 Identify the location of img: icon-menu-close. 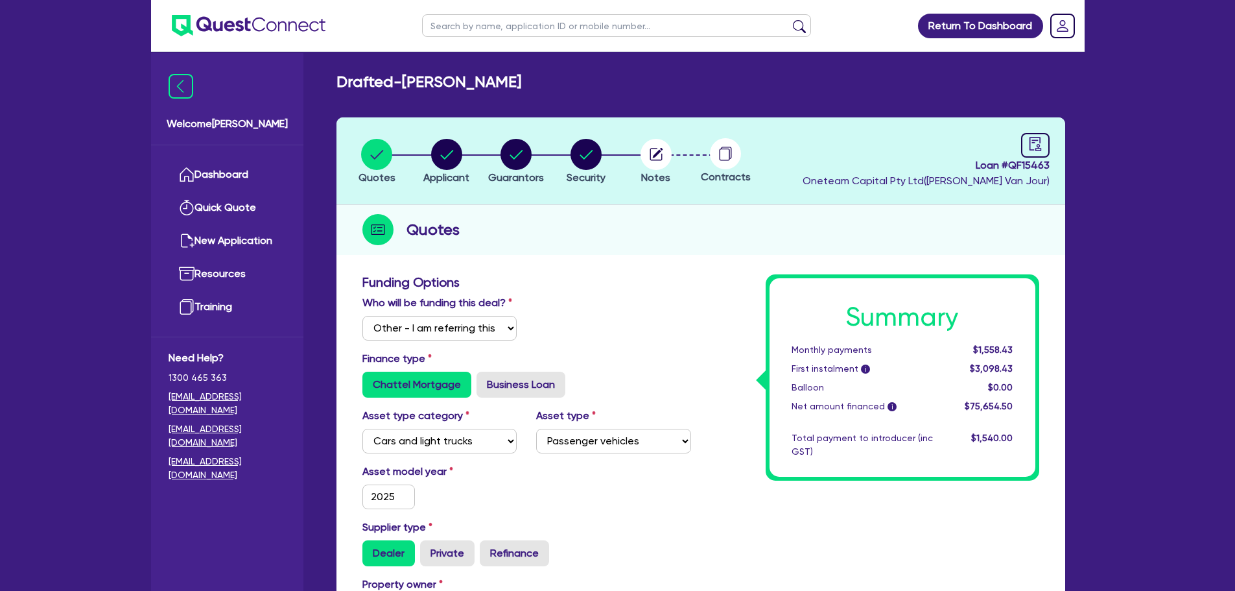
(181, 86).